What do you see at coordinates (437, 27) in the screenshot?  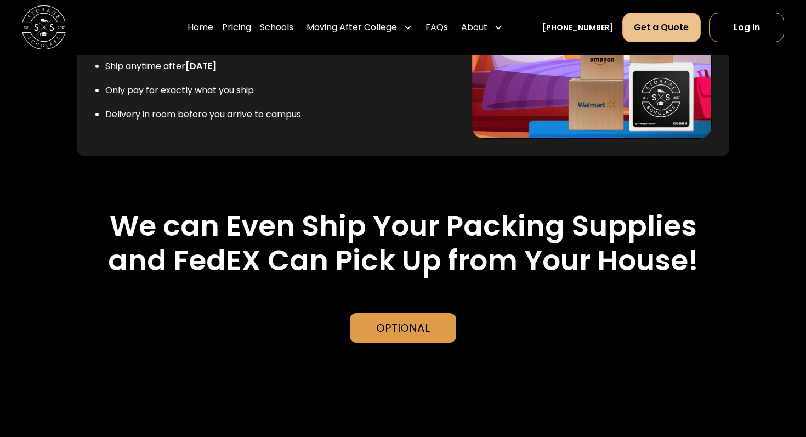 I see `a: FAQs` at bounding box center [437, 27].